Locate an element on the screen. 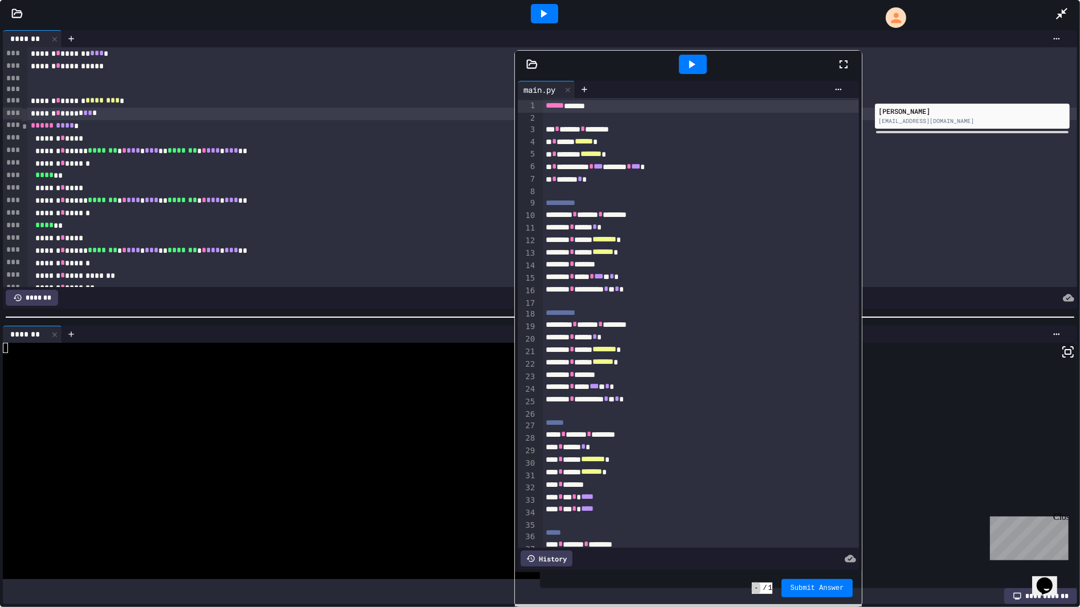 This screenshot has height=607, width=1080. div: 21 is located at coordinates (527, 353).